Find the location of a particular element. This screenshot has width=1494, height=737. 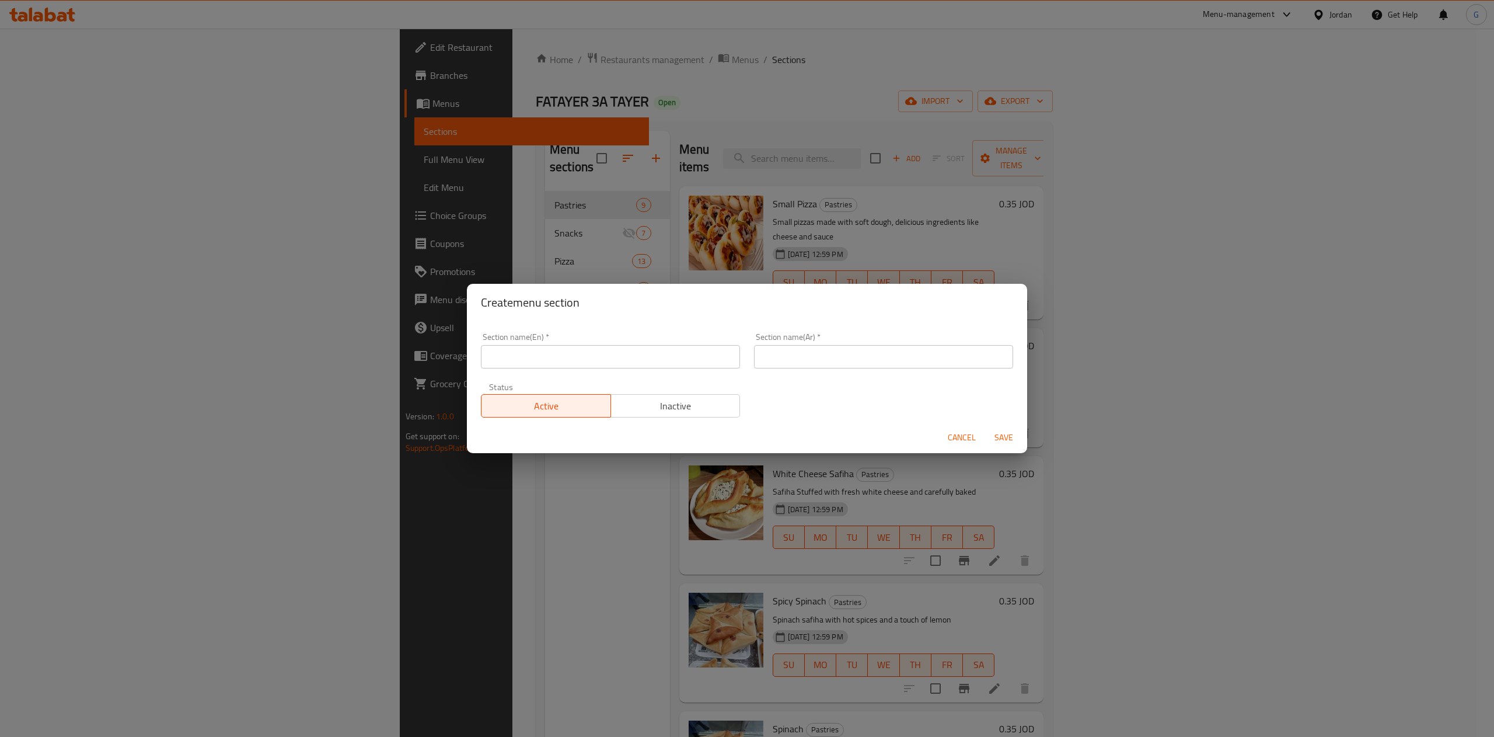

button: Save is located at coordinates (1004, 437).